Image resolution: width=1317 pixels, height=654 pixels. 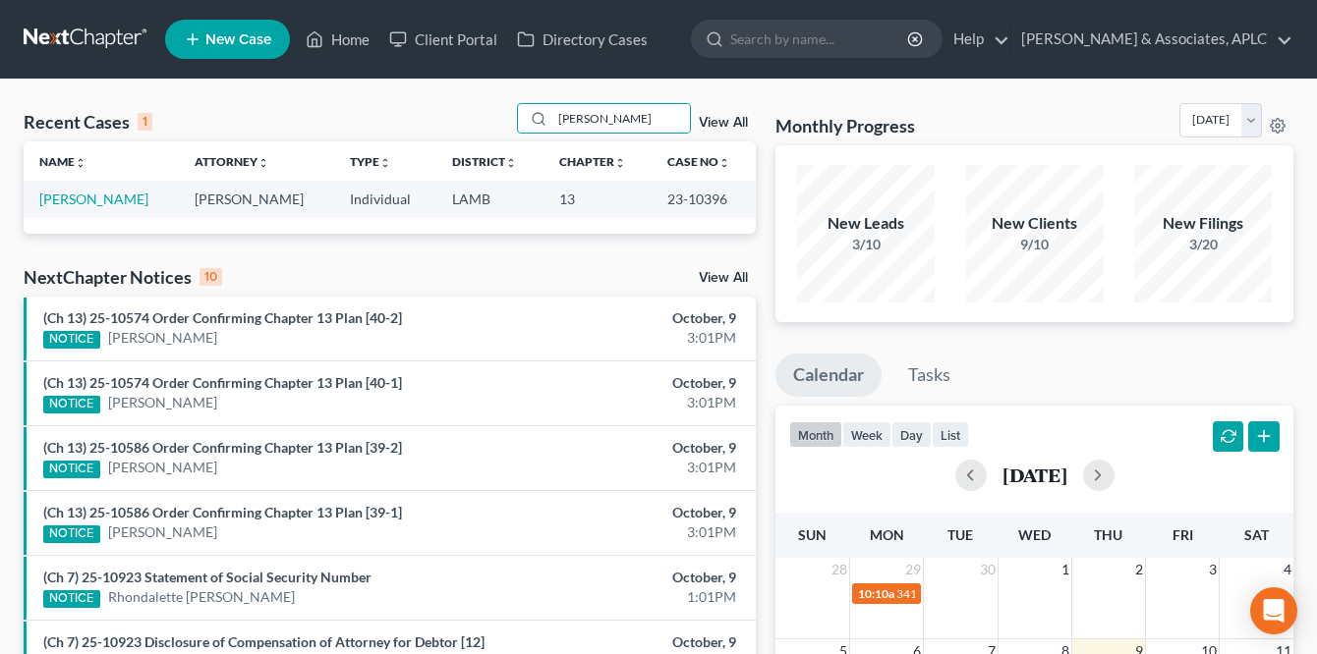 What do you see at coordinates (886, 534) in the screenshot?
I see `span: Mon` at bounding box center [886, 534].